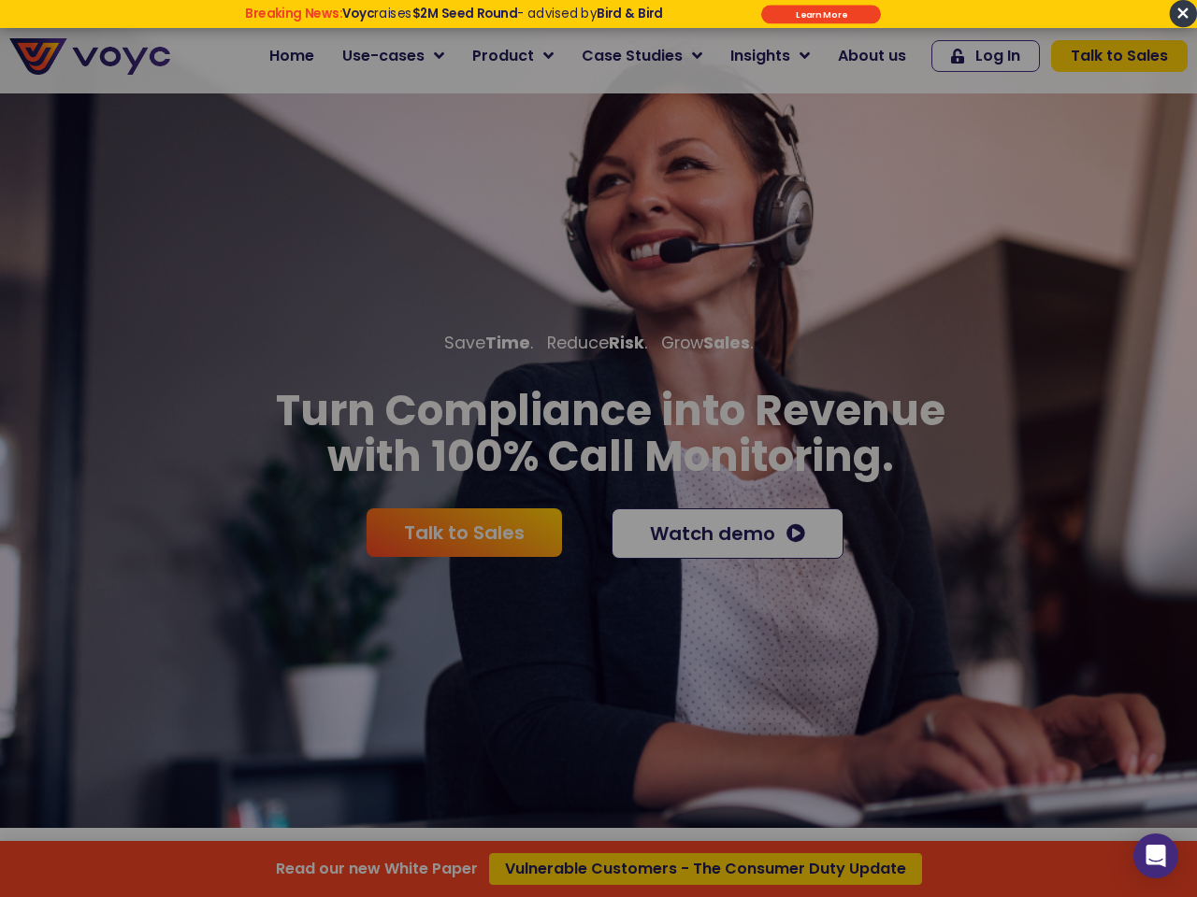 This screenshot has width=1197, height=897. Describe the element at coordinates (453, 21) in the screenshot. I see `div: Breaking News: Voyc raises $2M Seed Round - advised by Bird & Bird` at that location.